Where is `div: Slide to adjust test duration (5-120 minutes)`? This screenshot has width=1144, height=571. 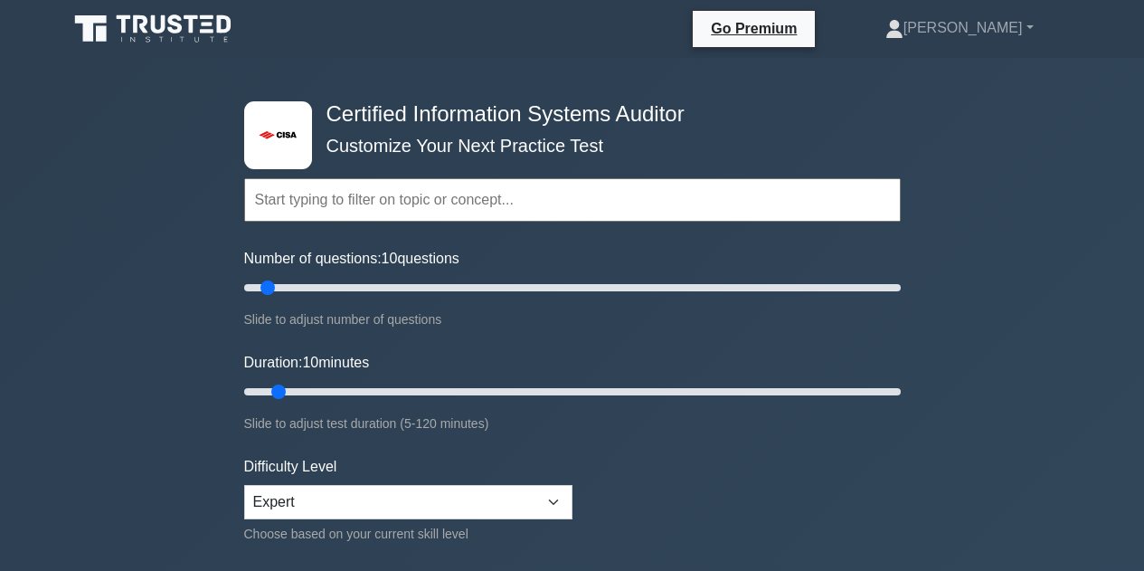
div: Slide to adjust test duration (5-120 minutes) is located at coordinates (573, 423).